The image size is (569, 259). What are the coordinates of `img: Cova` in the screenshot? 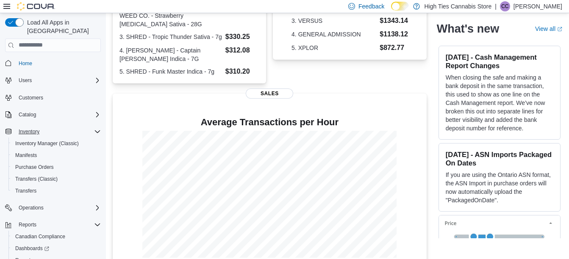 It's located at (36, 6).